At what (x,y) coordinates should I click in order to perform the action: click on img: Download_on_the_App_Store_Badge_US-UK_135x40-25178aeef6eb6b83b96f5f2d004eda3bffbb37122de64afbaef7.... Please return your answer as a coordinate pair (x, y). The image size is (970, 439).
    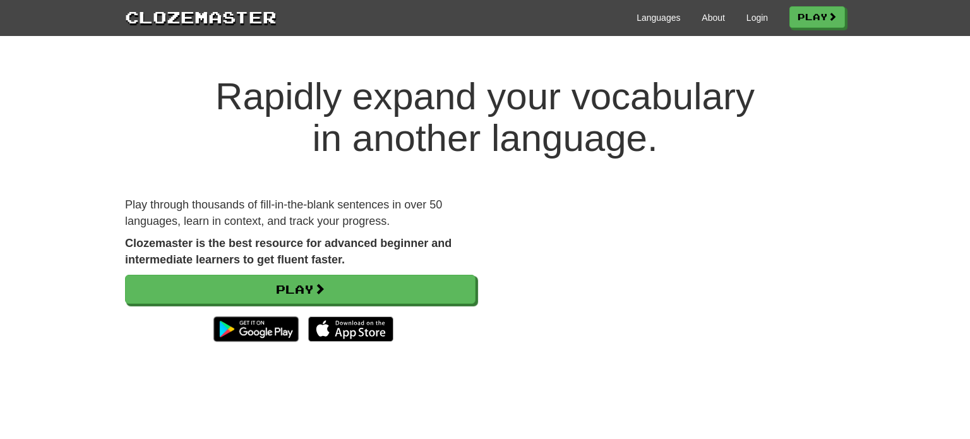
    Looking at the image, I should click on (351, 329).